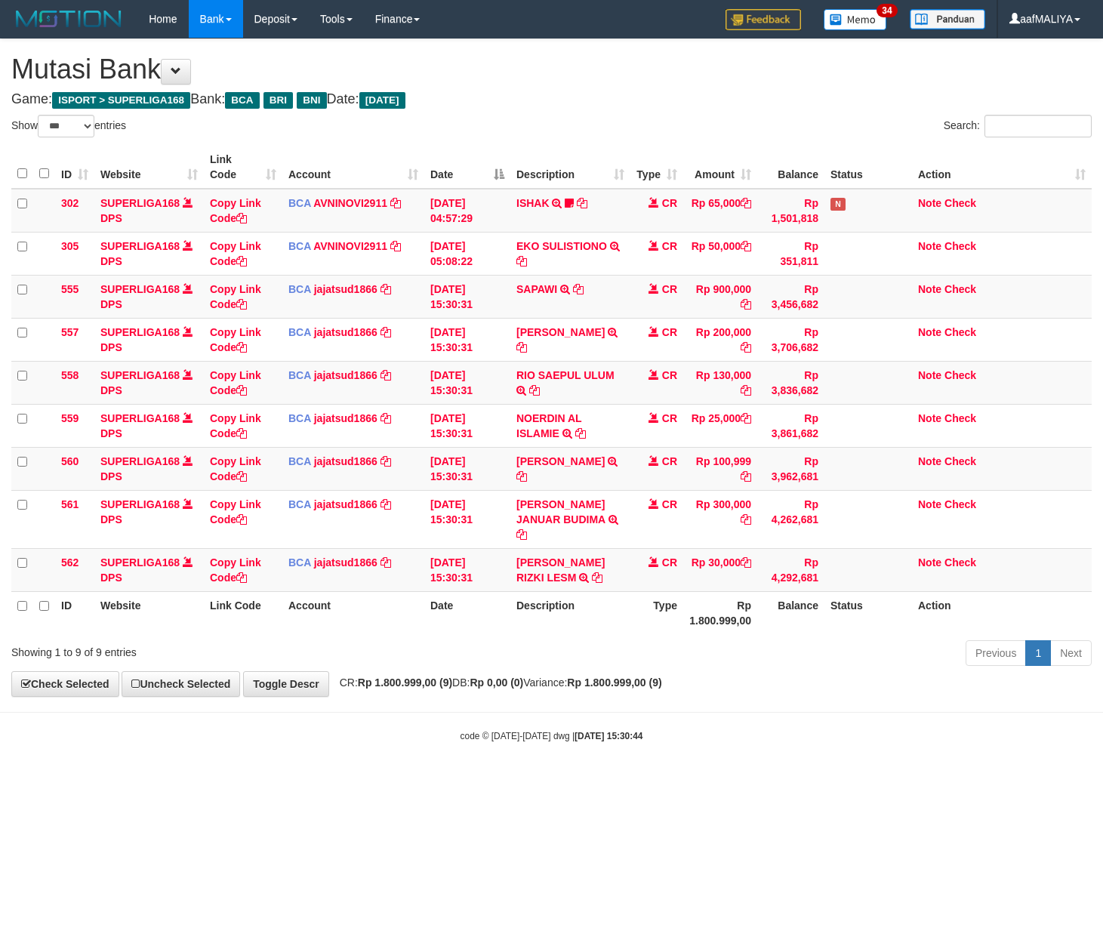  What do you see at coordinates (657, 167) in the screenshot?
I see `th: Type: activate to sort column ascending` at bounding box center [657, 167].